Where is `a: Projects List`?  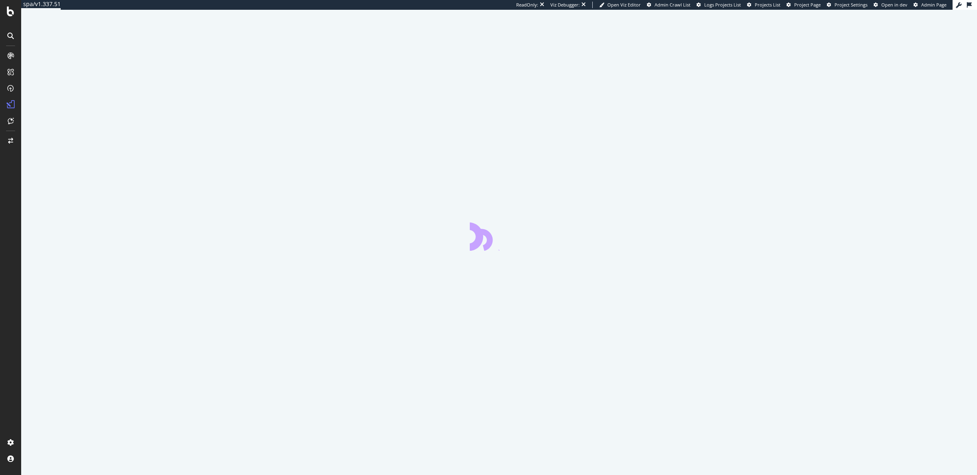 a: Projects List is located at coordinates (763, 5).